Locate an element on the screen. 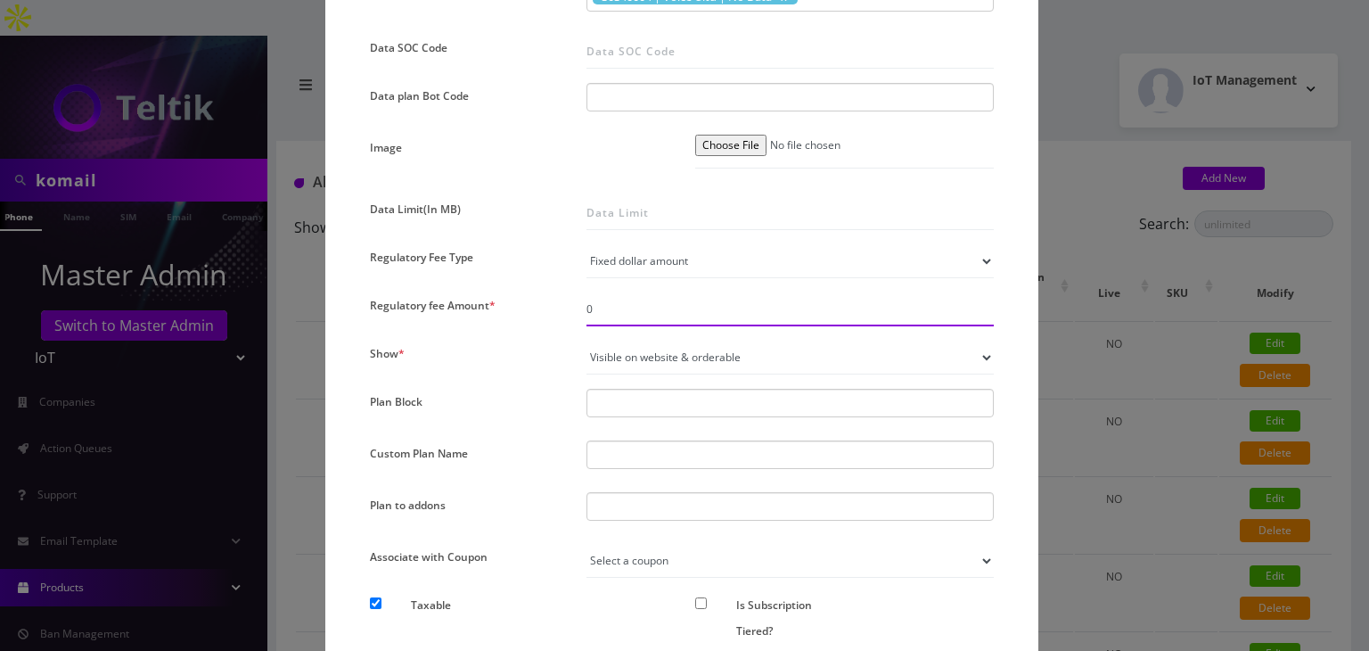 This screenshot has height=651, width=1369. label: Regulatory fee Amount is located at coordinates (432, 305).